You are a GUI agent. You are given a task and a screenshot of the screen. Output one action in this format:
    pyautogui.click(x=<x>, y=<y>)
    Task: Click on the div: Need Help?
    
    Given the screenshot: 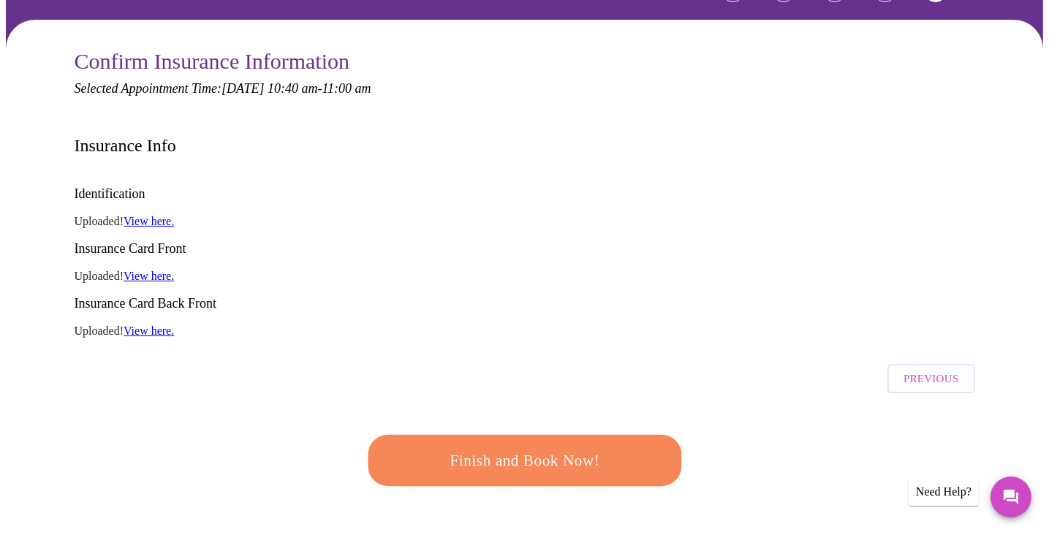 What is the action you would take?
    pyautogui.click(x=944, y=492)
    